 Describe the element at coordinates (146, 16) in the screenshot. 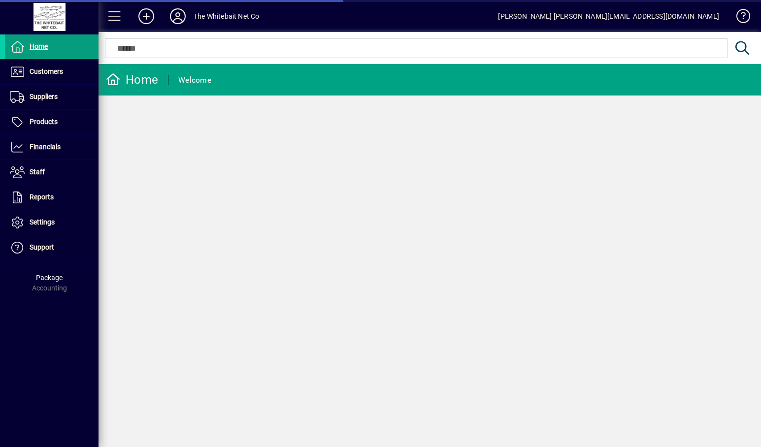

I see `button: Add` at that location.